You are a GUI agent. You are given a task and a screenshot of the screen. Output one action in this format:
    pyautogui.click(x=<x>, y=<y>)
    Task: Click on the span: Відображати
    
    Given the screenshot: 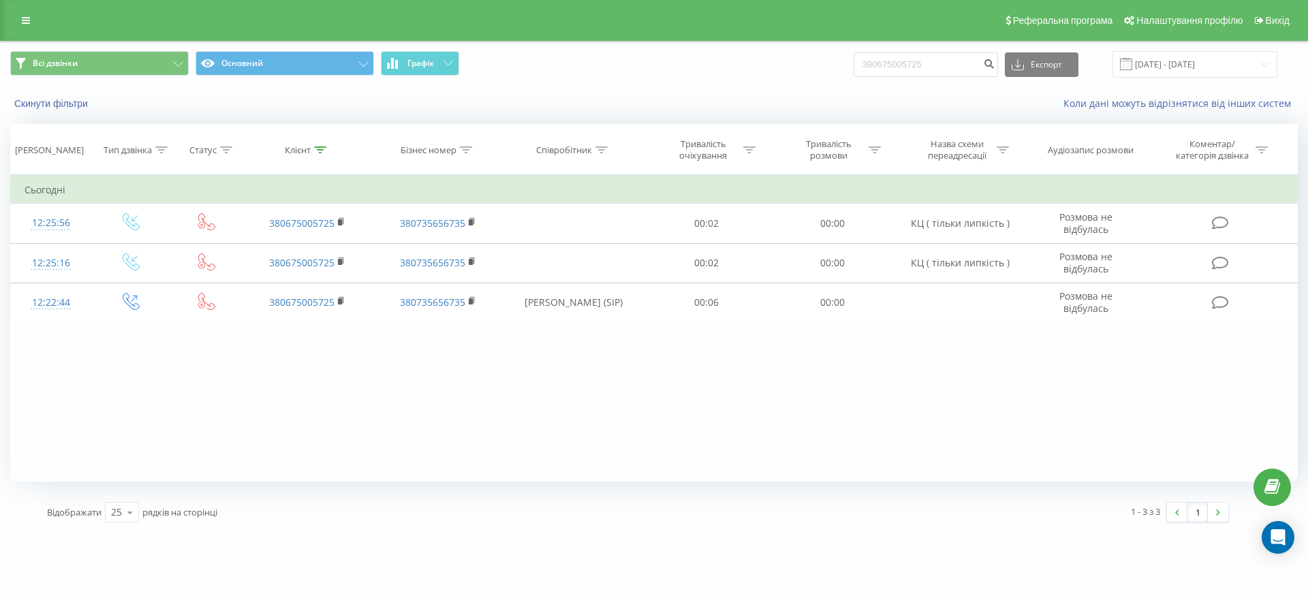 What is the action you would take?
    pyautogui.click(x=74, y=512)
    